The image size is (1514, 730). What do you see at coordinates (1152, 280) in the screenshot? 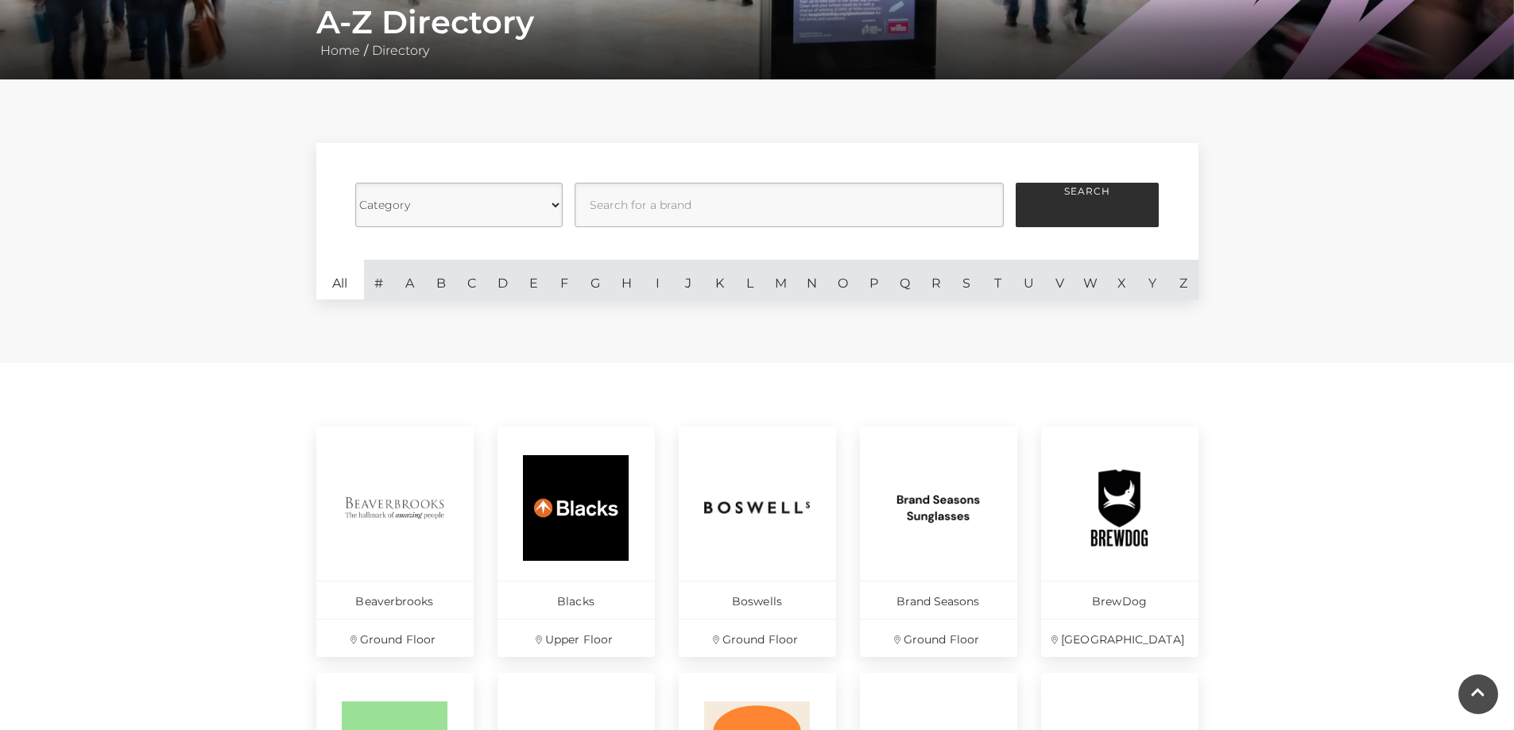
I see `a: Y` at bounding box center [1152, 280].